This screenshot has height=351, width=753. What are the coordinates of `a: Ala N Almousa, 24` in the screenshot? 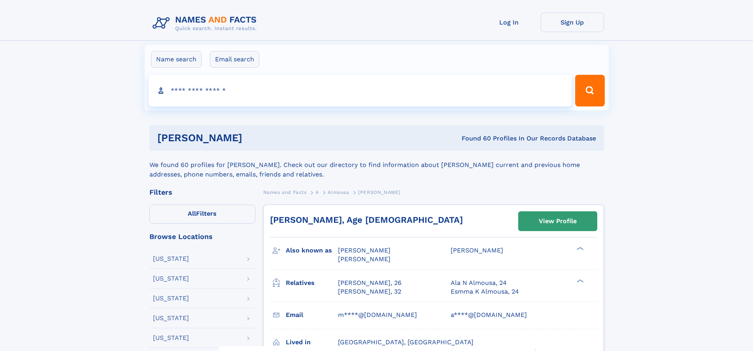 It's located at (479, 283).